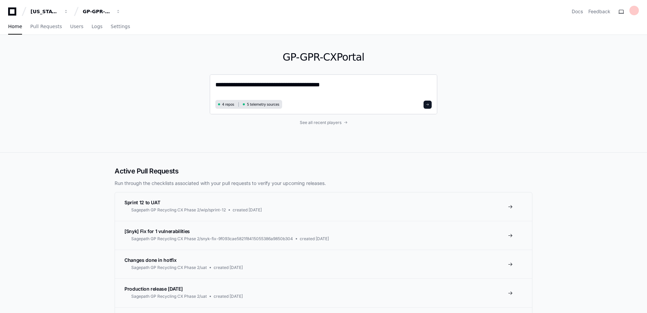  Describe the element at coordinates (46, 26) in the screenshot. I see `span: Pull Requests` at that location.